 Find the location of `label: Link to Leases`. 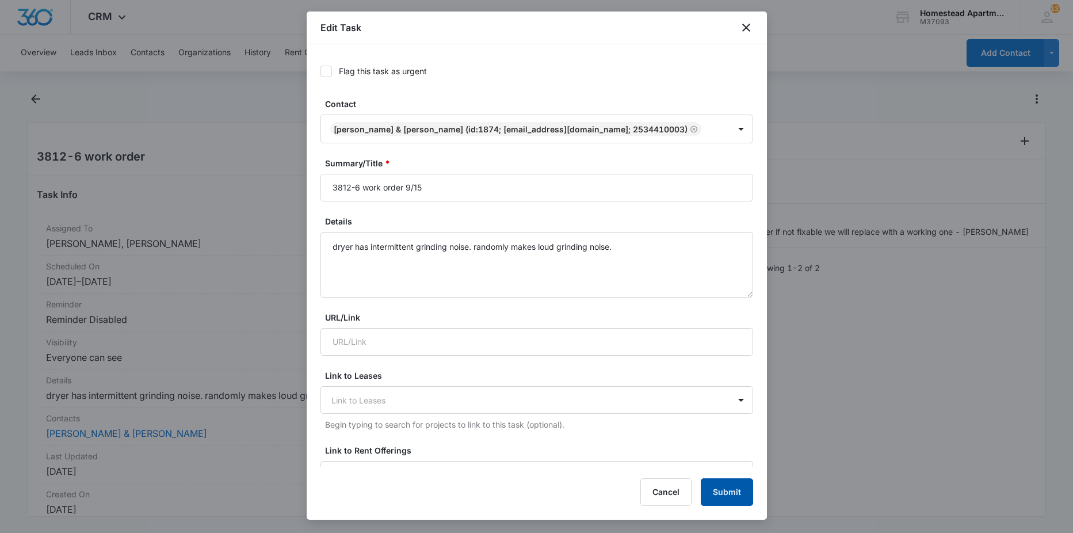

label: Link to Leases is located at coordinates (541, 375).